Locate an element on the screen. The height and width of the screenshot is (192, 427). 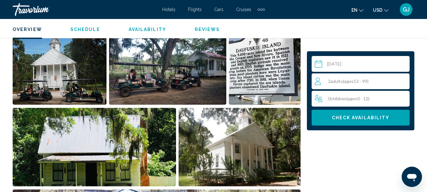
a: Hotels is located at coordinates (169, 9).